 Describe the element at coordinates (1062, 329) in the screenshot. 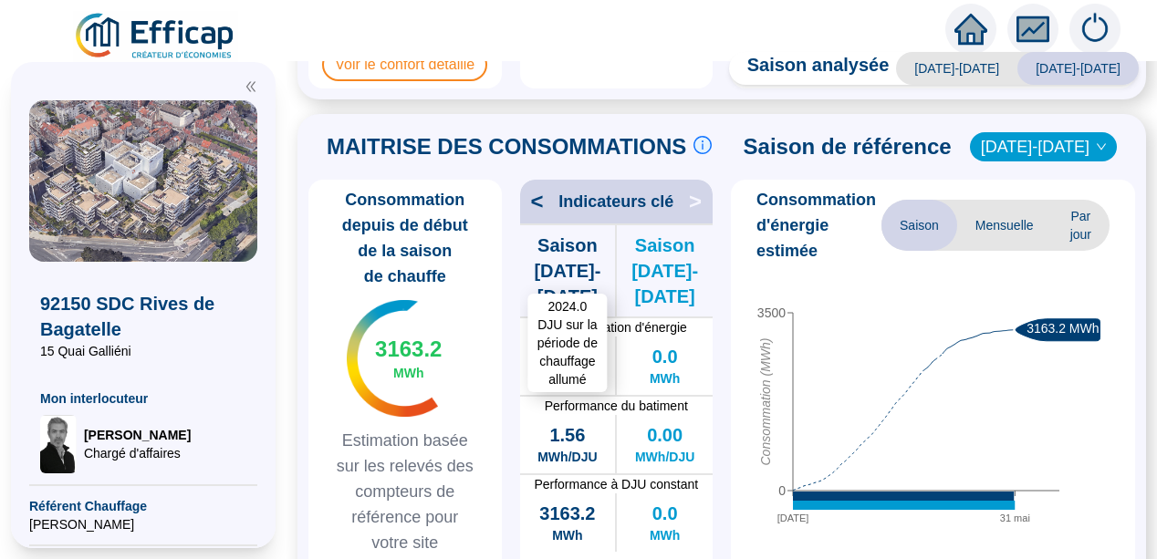

I see `text: 3163.2 MWh` at that location.